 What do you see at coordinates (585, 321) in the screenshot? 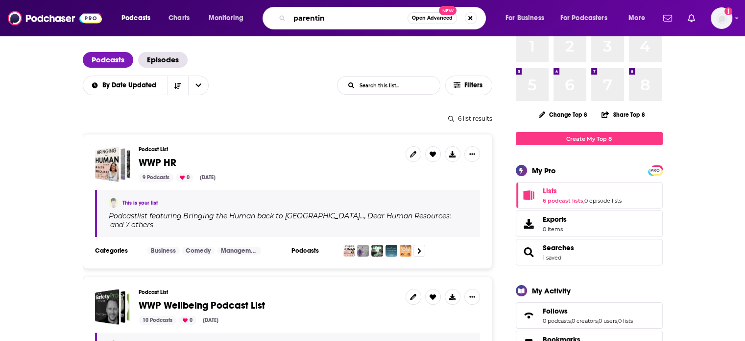
I see `a: 0 creators` at bounding box center [585, 321].